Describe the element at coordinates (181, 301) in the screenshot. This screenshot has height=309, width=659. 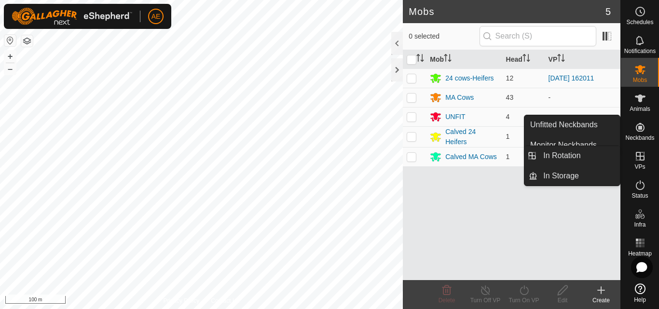
I see `a: Privacy Policy` at that location.